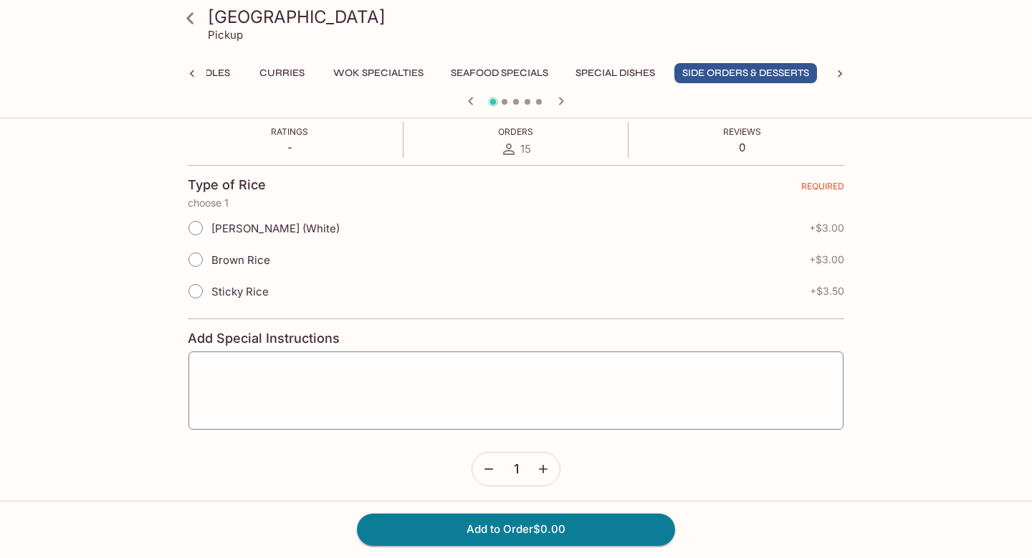 The width and height of the screenshot is (1032, 558). What do you see at coordinates (378, 73) in the screenshot?
I see `button: Wok Specialties` at bounding box center [378, 73].